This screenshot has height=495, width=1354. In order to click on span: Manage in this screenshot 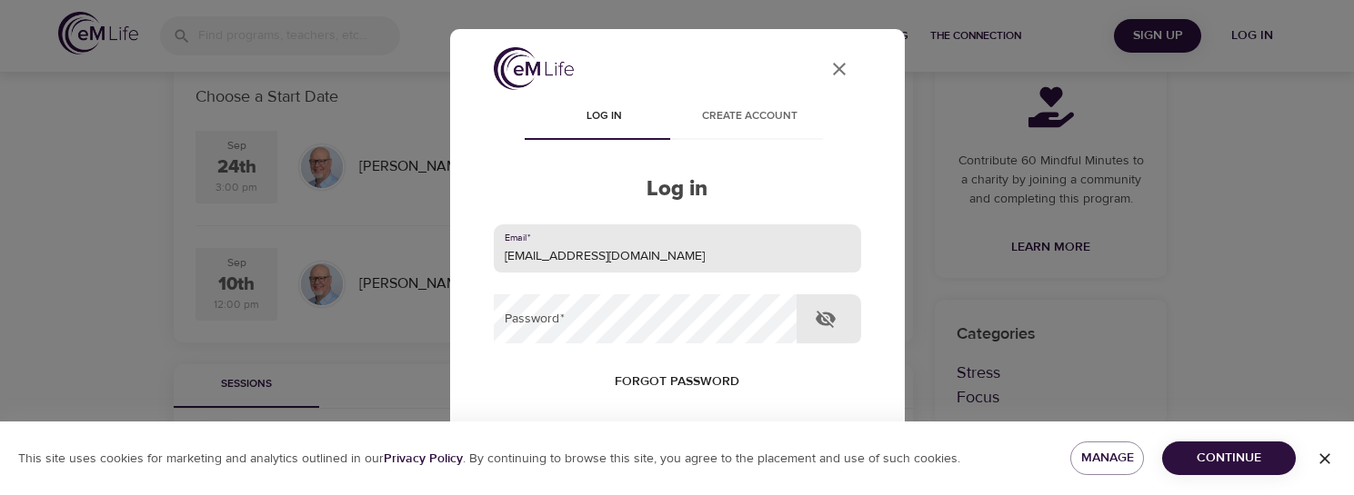, I will do `click(1106, 458)`.